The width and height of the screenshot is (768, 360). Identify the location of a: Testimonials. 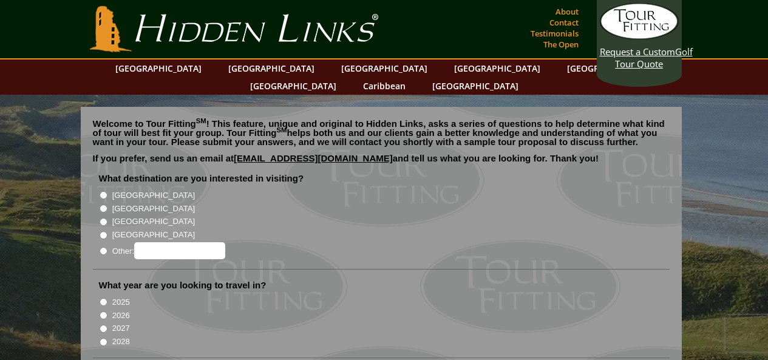
(554, 33).